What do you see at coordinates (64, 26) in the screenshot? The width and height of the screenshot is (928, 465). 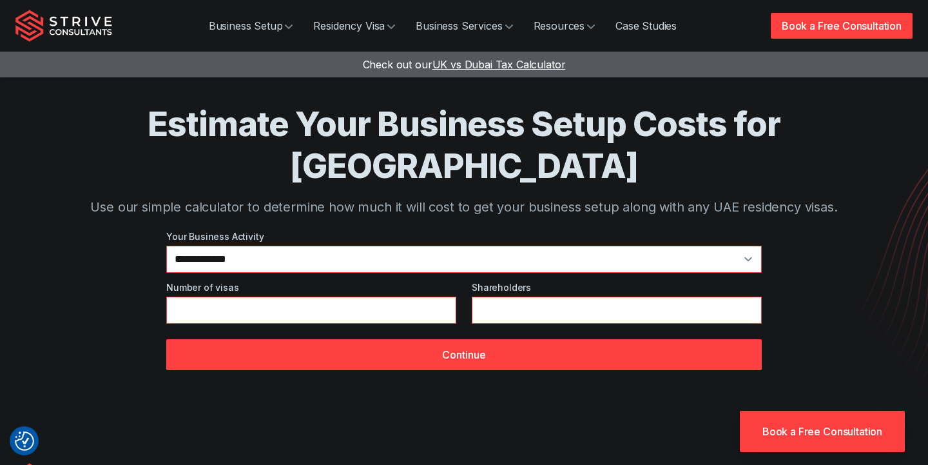 I see `img: Strive Consultants` at bounding box center [64, 26].